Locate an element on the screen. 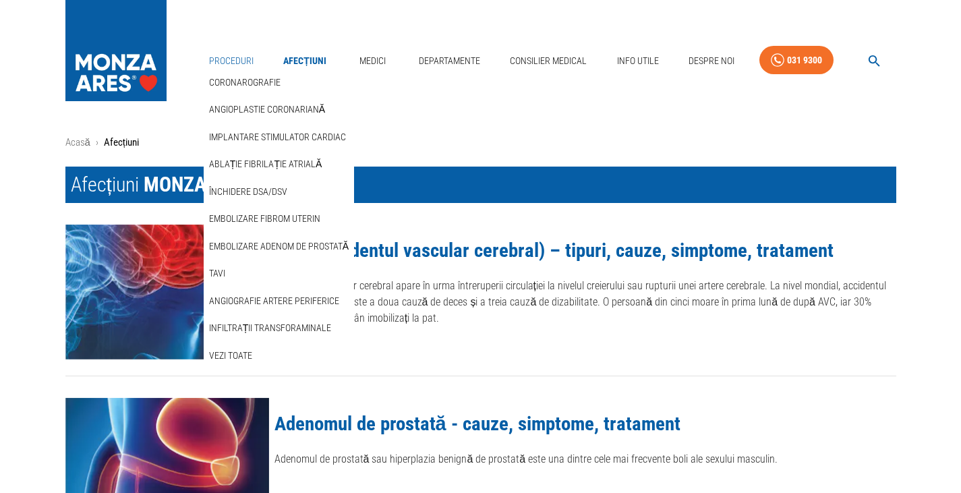  a: Departamente is located at coordinates (449, 61).